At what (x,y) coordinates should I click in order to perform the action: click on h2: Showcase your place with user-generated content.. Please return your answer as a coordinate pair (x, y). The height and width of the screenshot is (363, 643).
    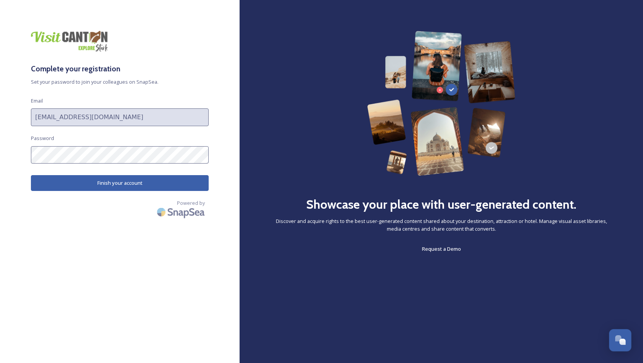
    Looking at the image, I should click on (441, 205).